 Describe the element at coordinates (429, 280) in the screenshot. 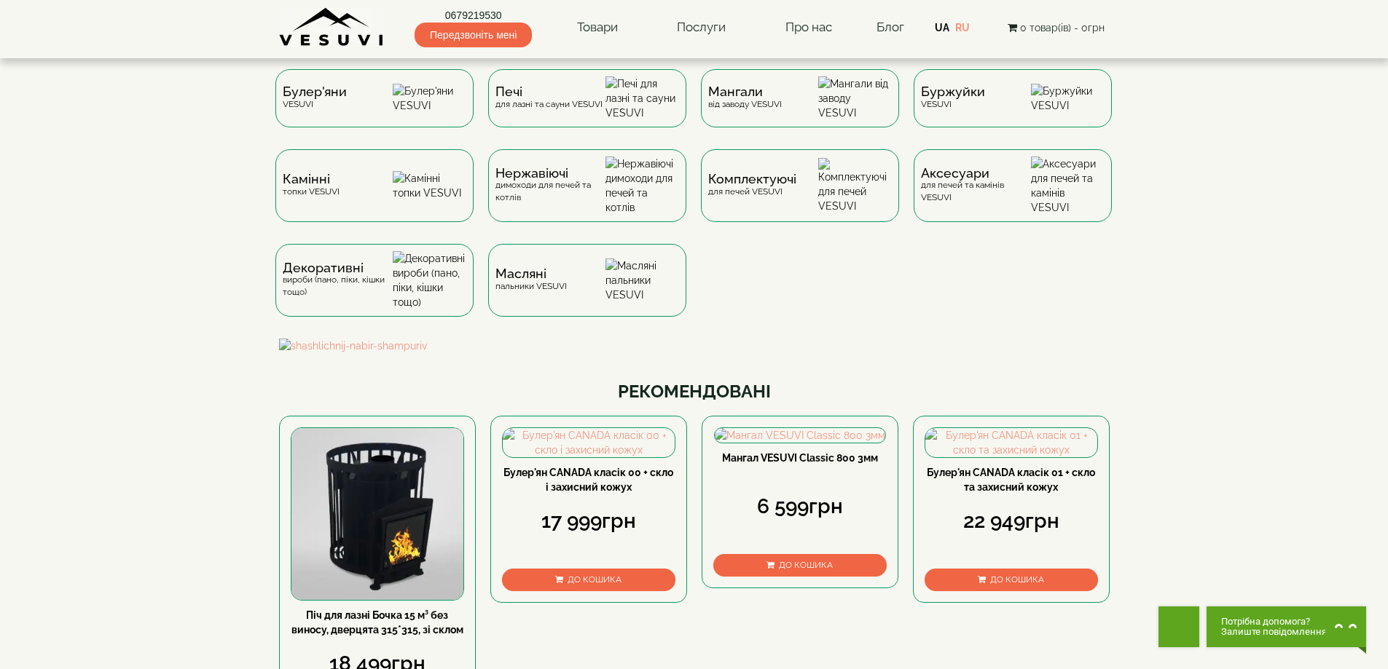

I see `img: Декоративні вироби (пано, піки, кішки тощо)` at that location.